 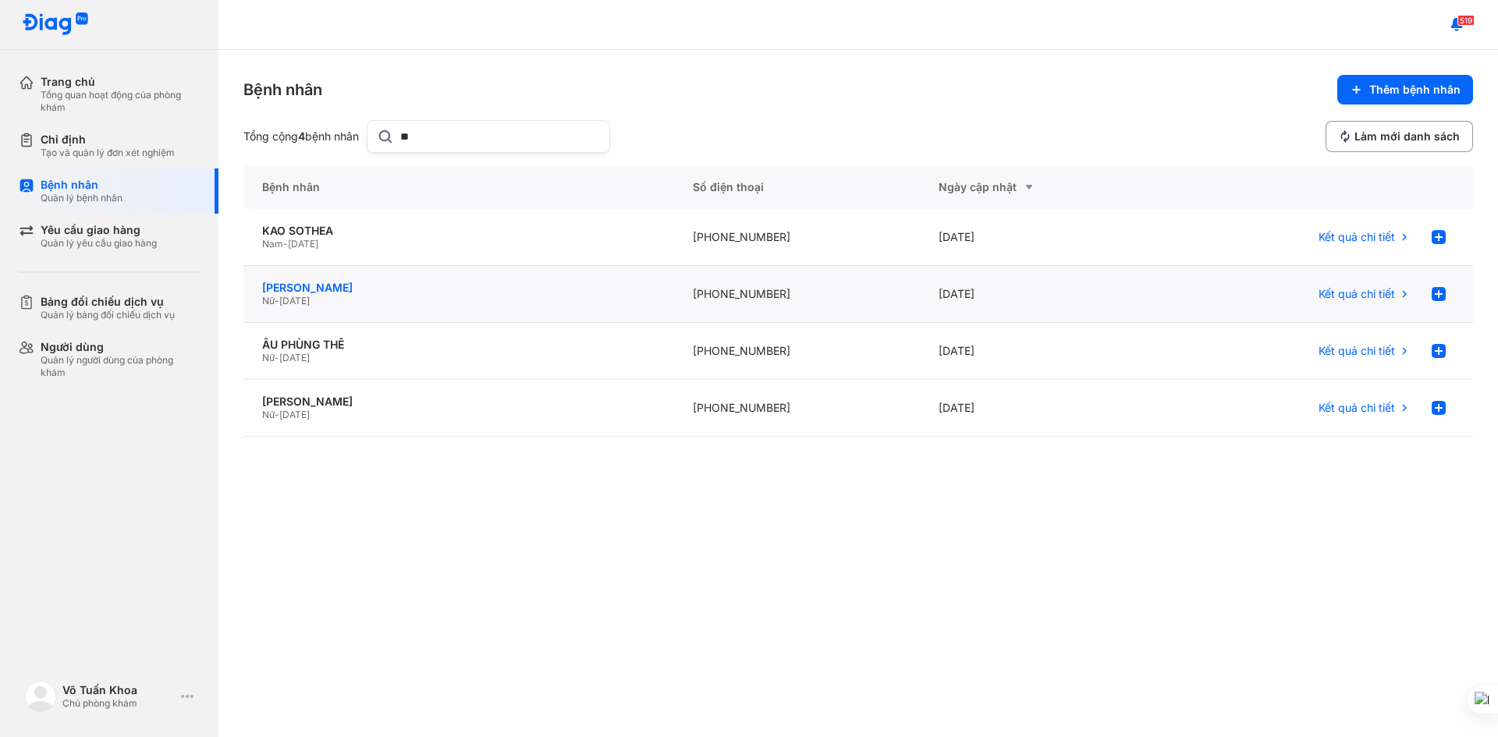 I want to click on div: Quản lý bảng đối chiếu dịch vụ, so click(x=108, y=315).